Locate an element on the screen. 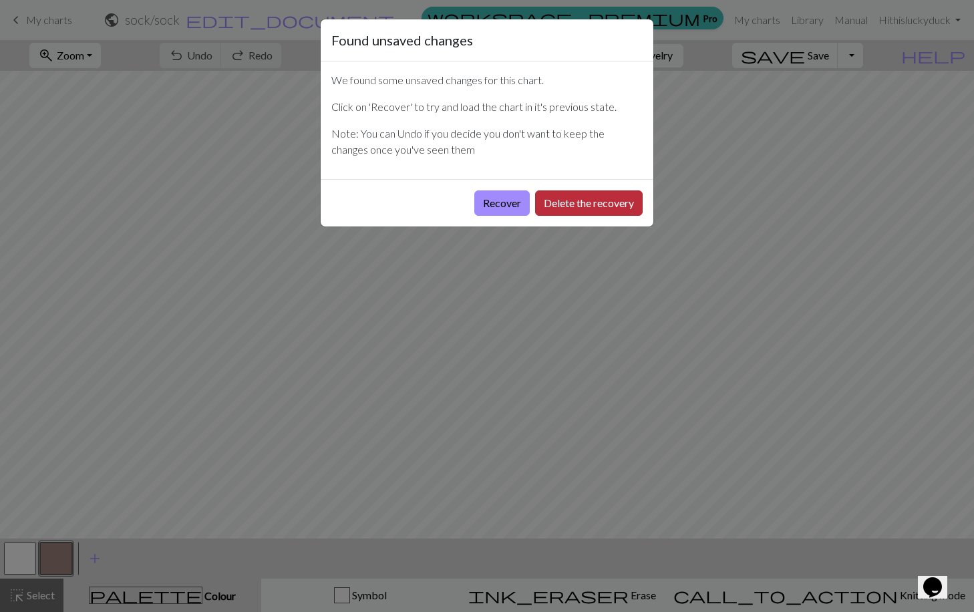  p: Note: You can Undo if you decide you don't want to keep the changes once you've seen them is located at coordinates (487, 142).